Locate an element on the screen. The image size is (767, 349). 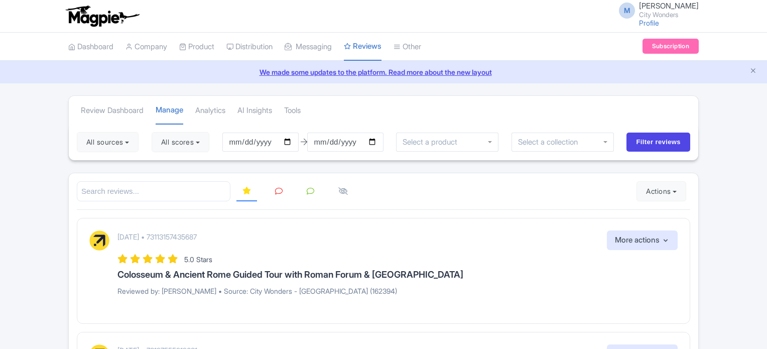
span: 5.0 Stars is located at coordinates (198, 259).